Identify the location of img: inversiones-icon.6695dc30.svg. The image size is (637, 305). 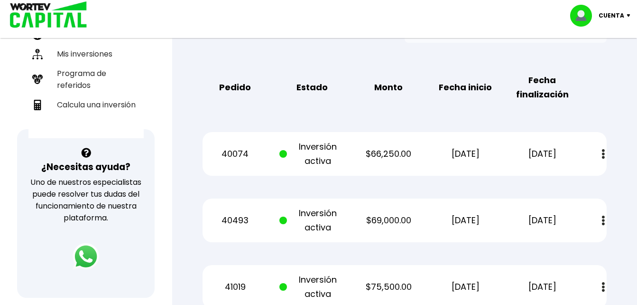
(37, 54).